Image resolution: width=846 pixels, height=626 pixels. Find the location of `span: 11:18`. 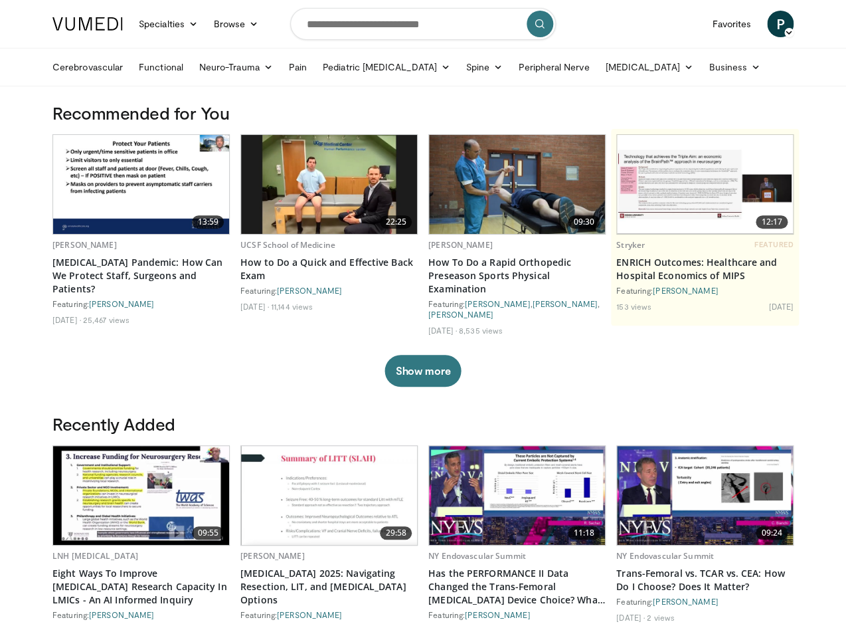

span: 11:18 is located at coordinates (584, 533).